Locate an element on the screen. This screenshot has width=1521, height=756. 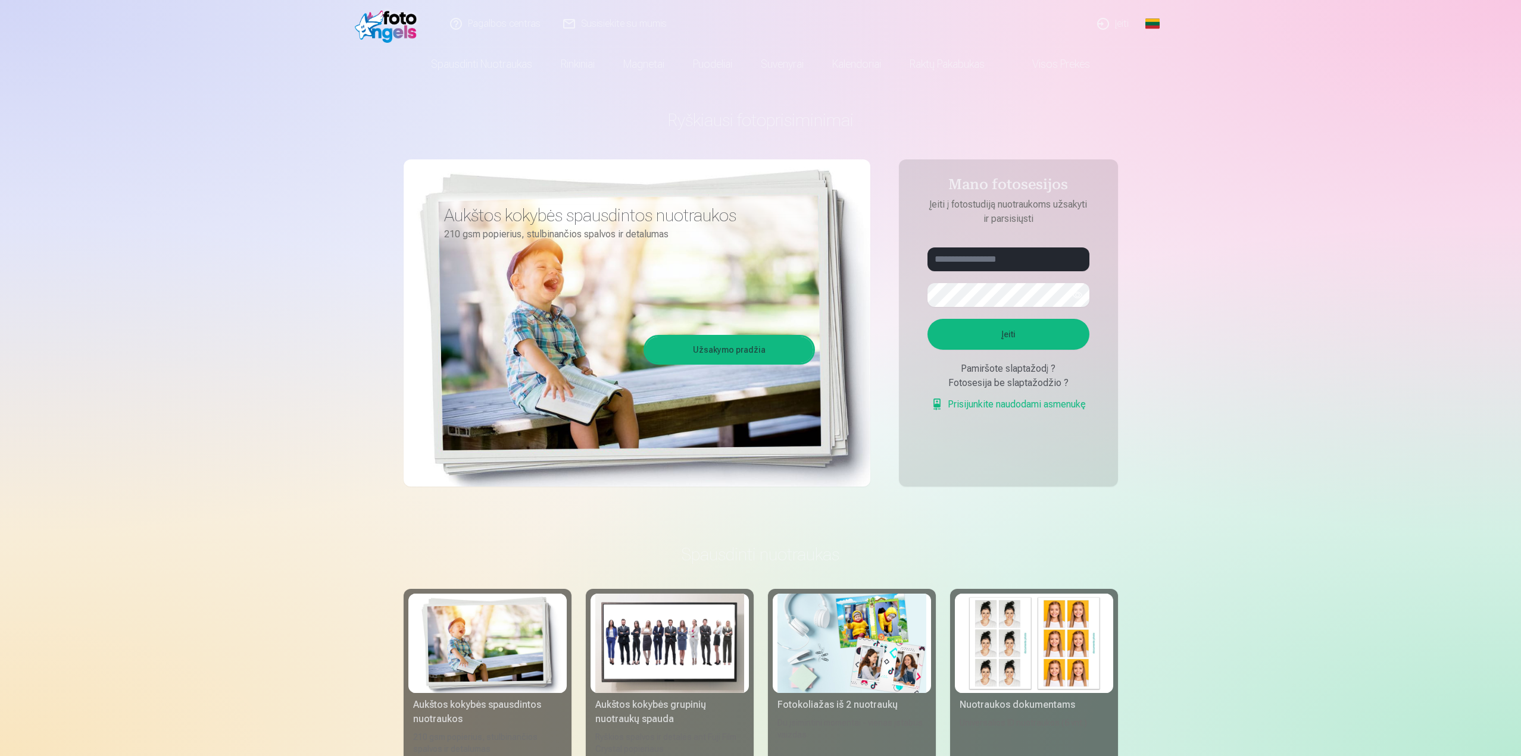
p: Įeiti į fotostudiją nuotraukoms užsakyti ir parsisiųsti is located at coordinates (1008, 212).